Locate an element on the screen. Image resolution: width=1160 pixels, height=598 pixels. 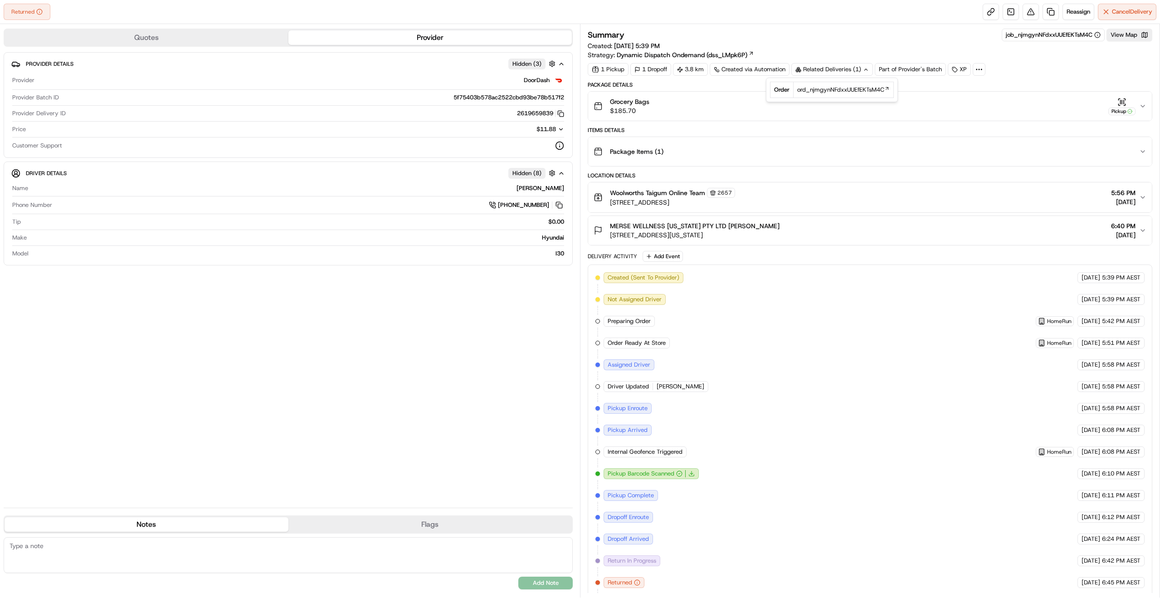
span: Created: is located at coordinates (623, 46).